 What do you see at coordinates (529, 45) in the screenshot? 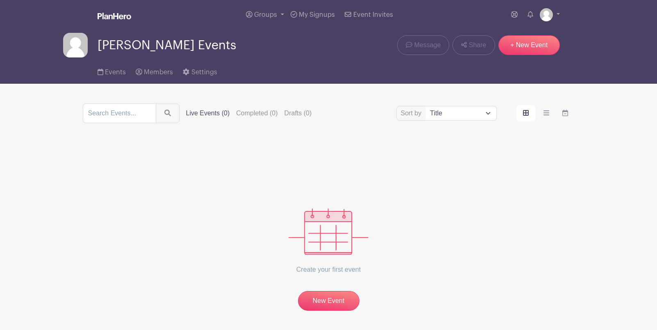
I see `a: + New Event` at bounding box center [529, 45].